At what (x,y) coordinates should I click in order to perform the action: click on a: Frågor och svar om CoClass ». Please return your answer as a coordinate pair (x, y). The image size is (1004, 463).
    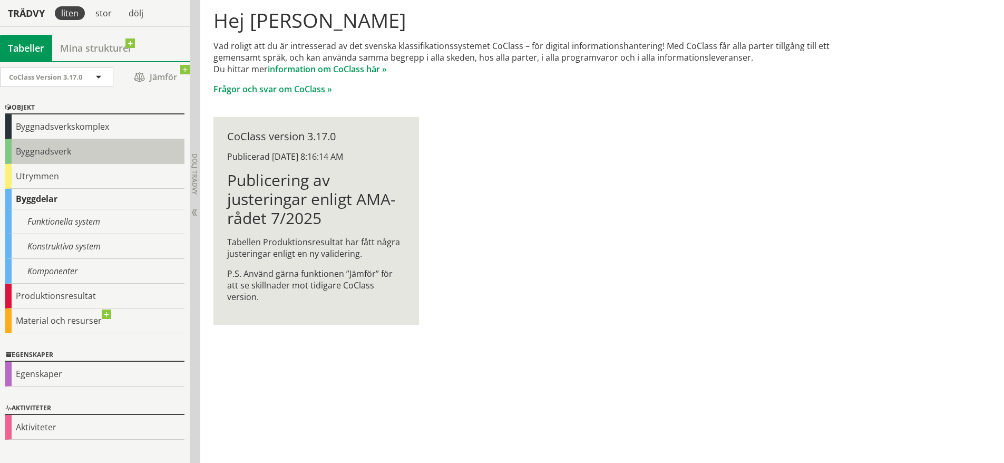
    Looking at the image, I should click on (273, 89).